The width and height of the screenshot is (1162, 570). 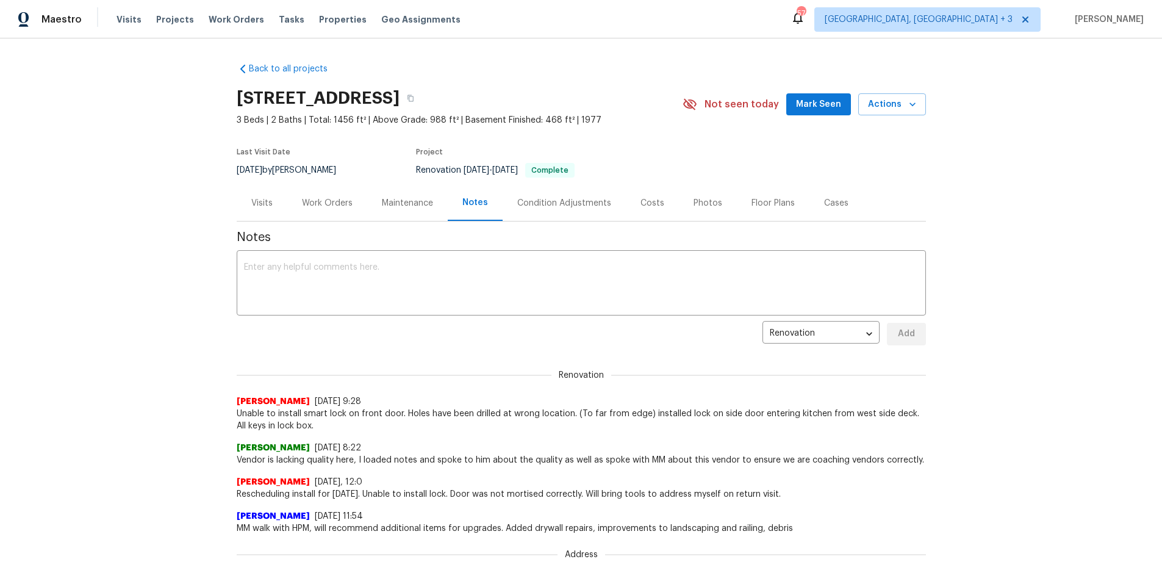 I want to click on div: Condition Adjustments, so click(x=564, y=203).